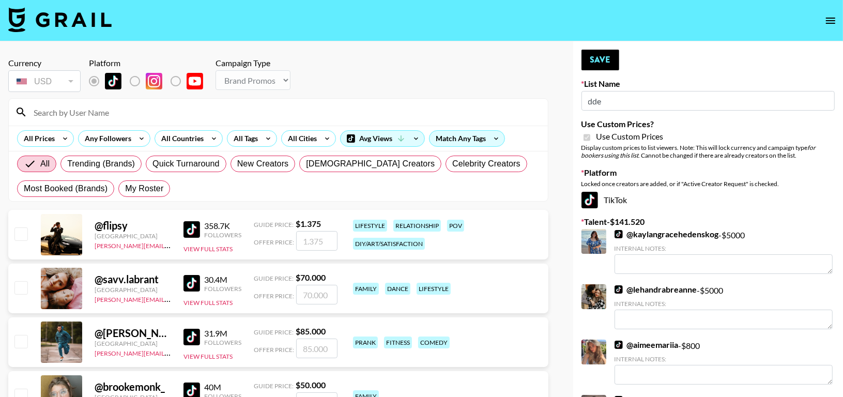 This screenshot has height=397, width=843. Describe the element at coordinates (66, 189) in the screenshot. I see `span: Most Booked (Brands)` at that location.